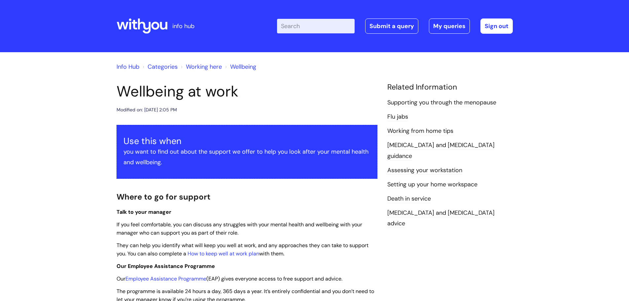 Image resolution: width=629 pixels, height=301 pixels. What do you see at coordinates (183, 26) in the screenshot?
I see `p: info hub` at bounding box center [183, 26].